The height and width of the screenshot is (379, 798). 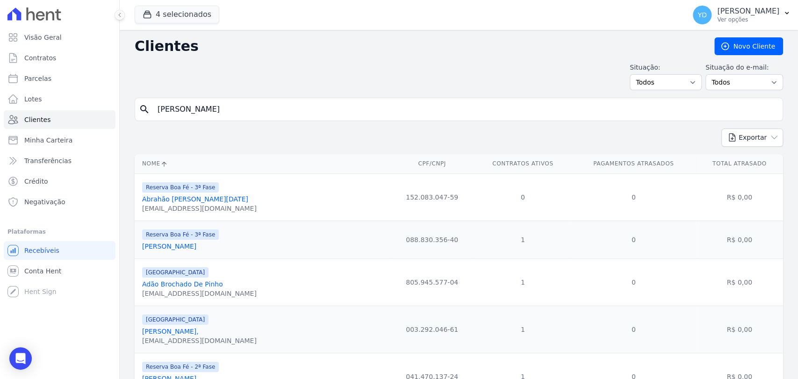 What do you see at coordinates (262, 164) in the screenshot?
I see `th: Nome` at bounding box center [262, 164].